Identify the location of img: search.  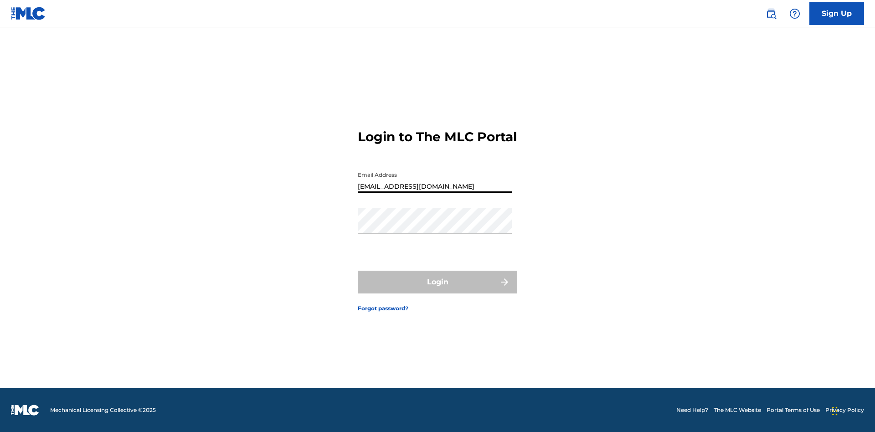
(771, 14).